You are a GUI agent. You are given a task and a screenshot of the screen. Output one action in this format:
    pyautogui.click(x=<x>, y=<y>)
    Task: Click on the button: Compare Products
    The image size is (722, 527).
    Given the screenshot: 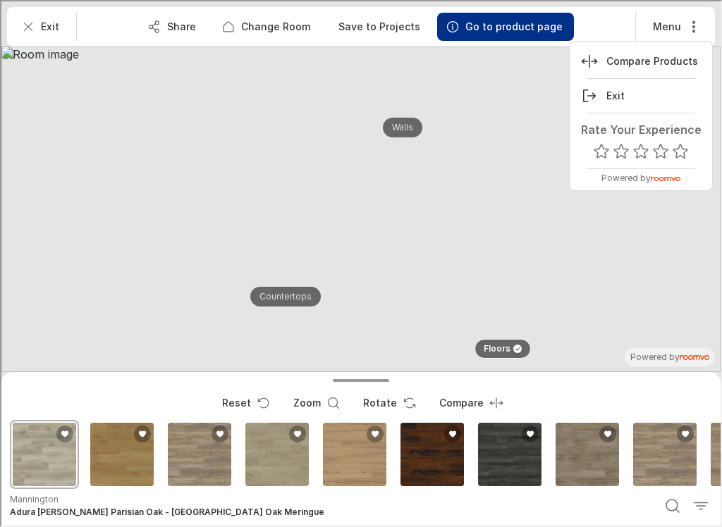 What is the action you would take?
    pyautogui.click(x=639, y=60)
    